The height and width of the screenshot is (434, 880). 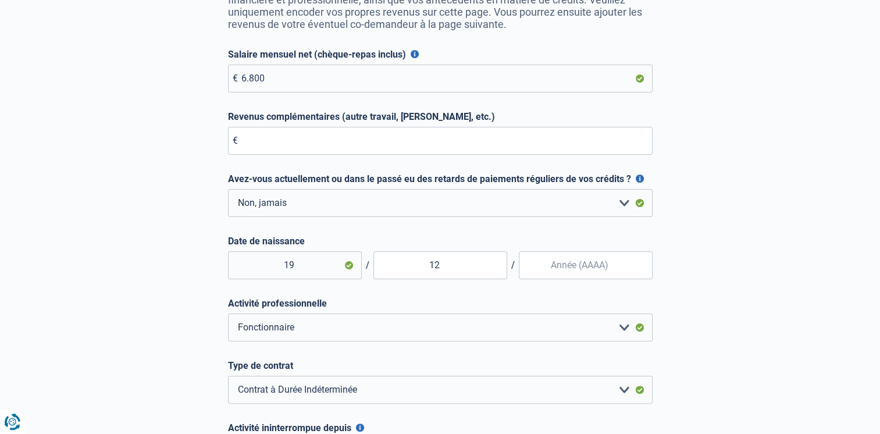 I want to click on img: Advertisement, so click(x=3, y=268).